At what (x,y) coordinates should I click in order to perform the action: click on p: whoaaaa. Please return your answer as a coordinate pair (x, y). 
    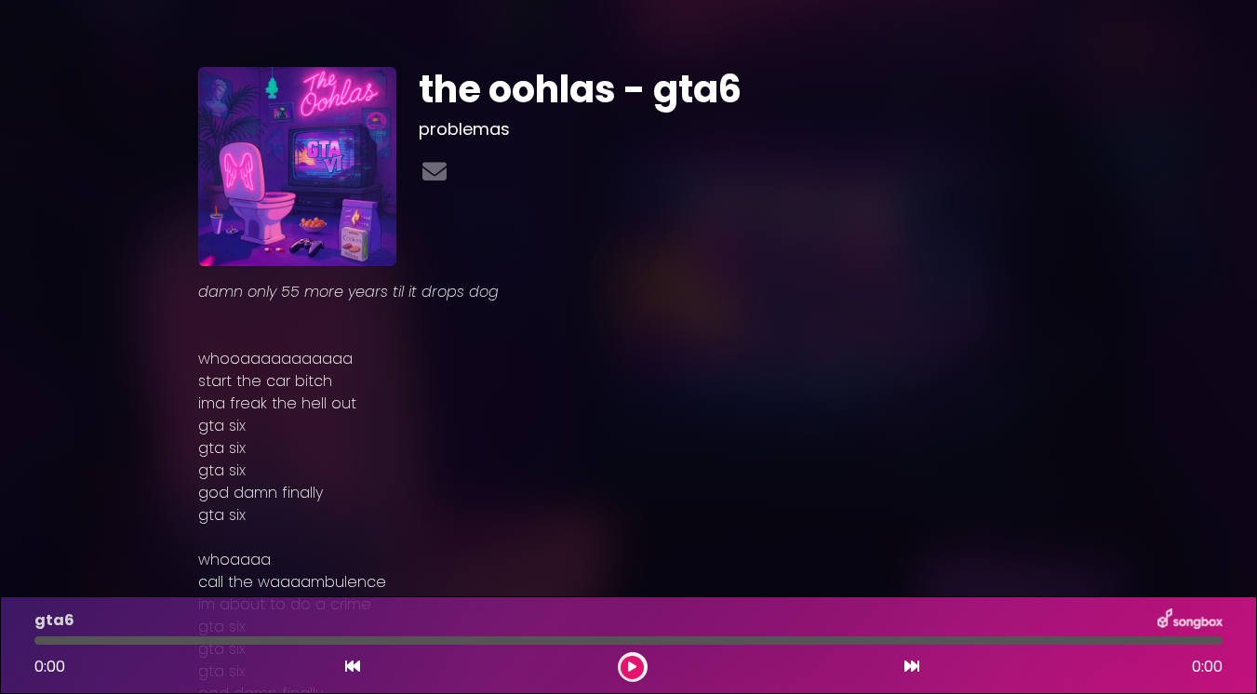
    Looking at the image, I should click on (629, 560).